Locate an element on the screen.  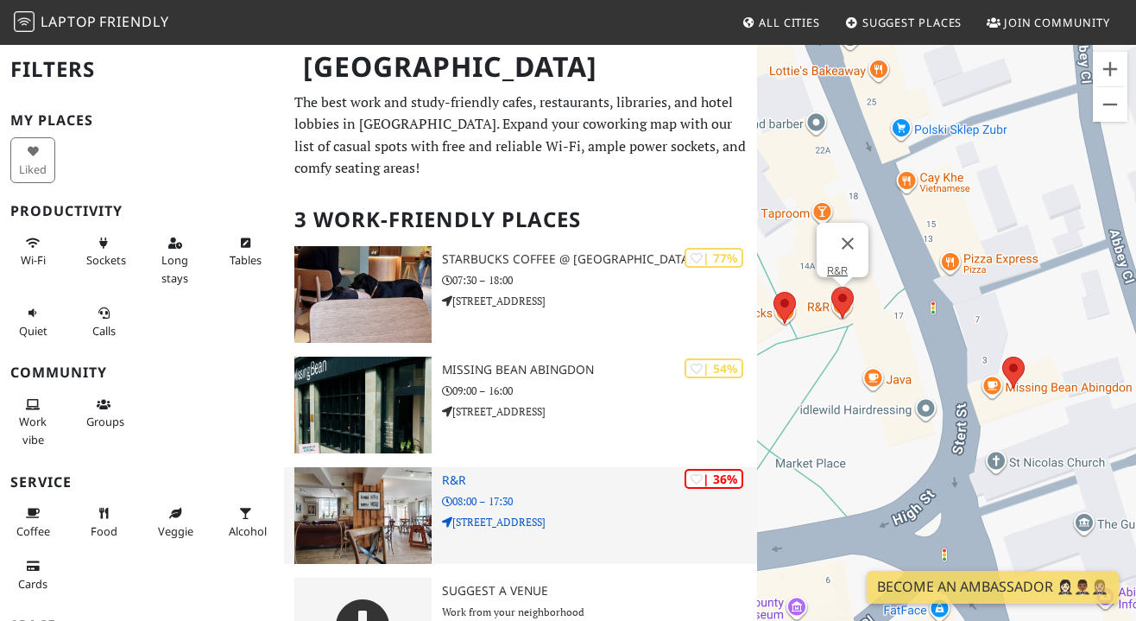
h2: 3 Work-Friendly Places is located at coordinates (521, 219).